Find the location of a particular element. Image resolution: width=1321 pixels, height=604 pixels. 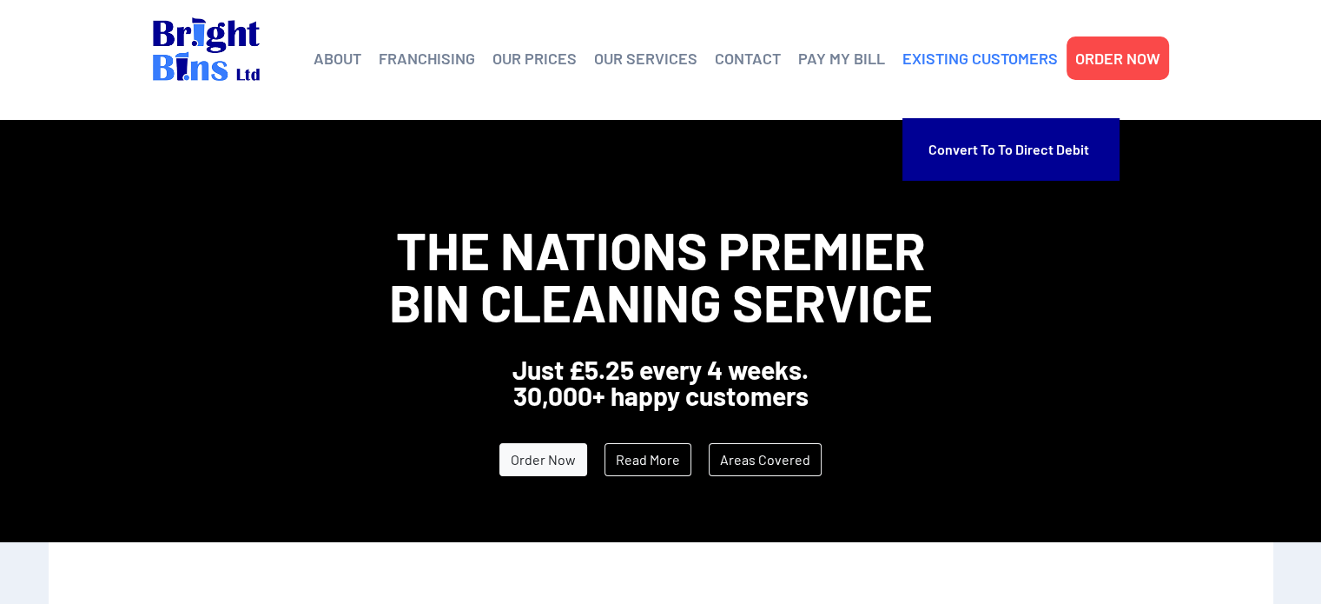

a: PAY MY BILL is located at coordinates (842, 58).